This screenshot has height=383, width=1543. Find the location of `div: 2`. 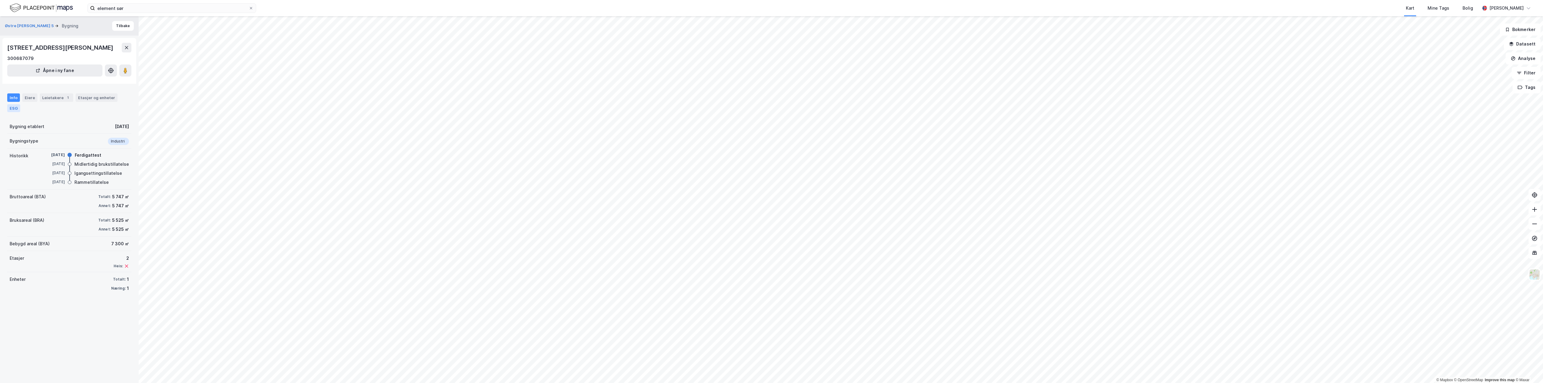

div: 2 is located at coordinates (121, 258).